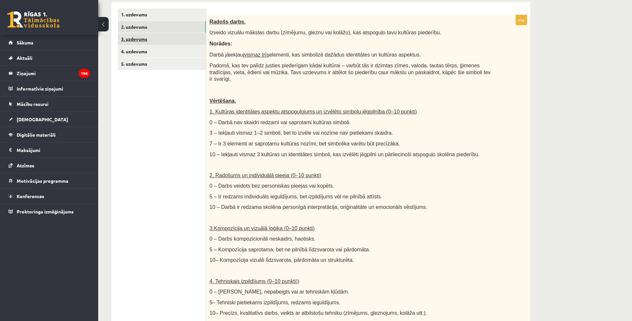  Describe the element at coordinates (280, 122) in the screenshot. I see `span: 0 – Darbā nav skaidri redzami vai saprotami kultūras simboli.` at that location.